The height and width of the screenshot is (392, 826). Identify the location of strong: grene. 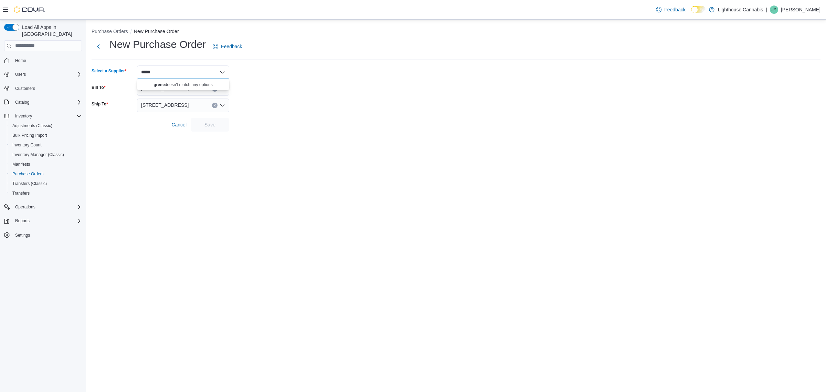
(159, 85).